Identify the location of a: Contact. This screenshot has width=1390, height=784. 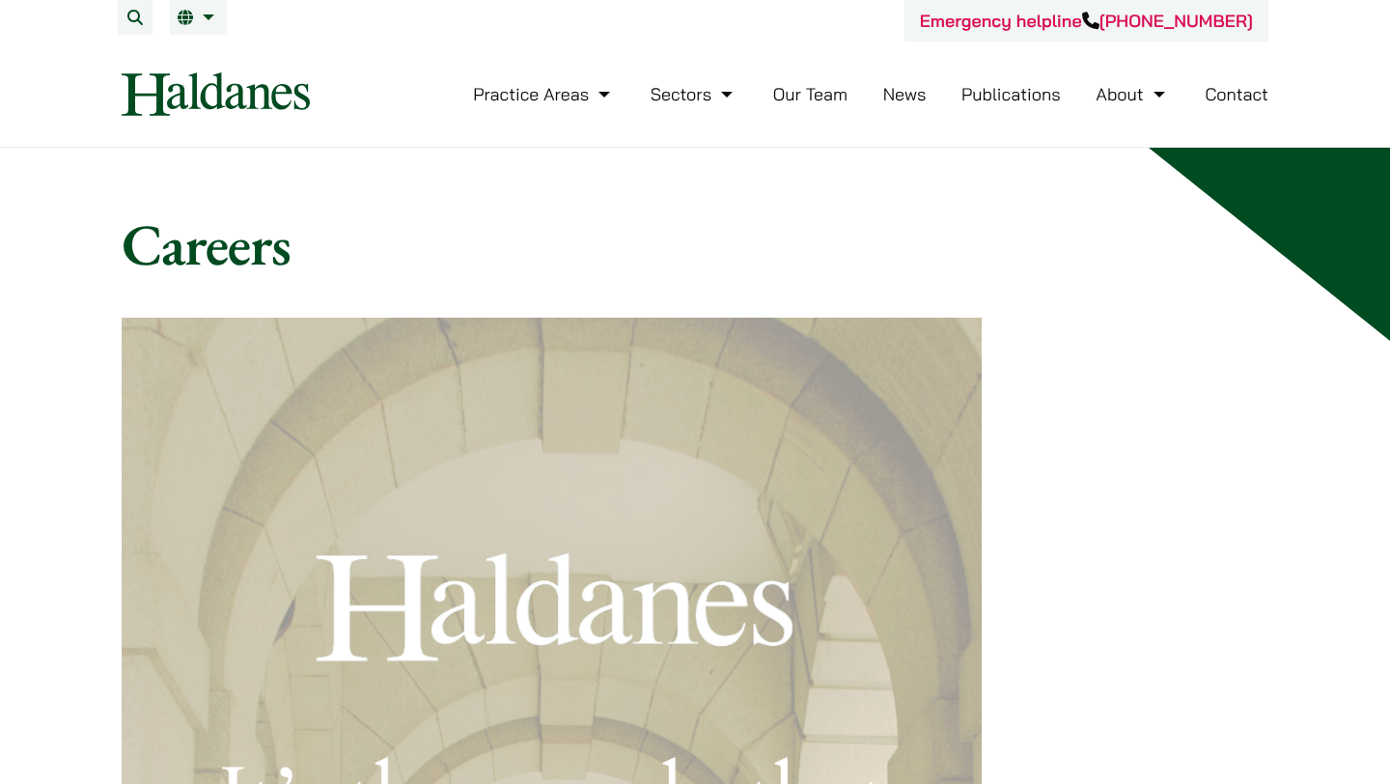
(1236, 94).